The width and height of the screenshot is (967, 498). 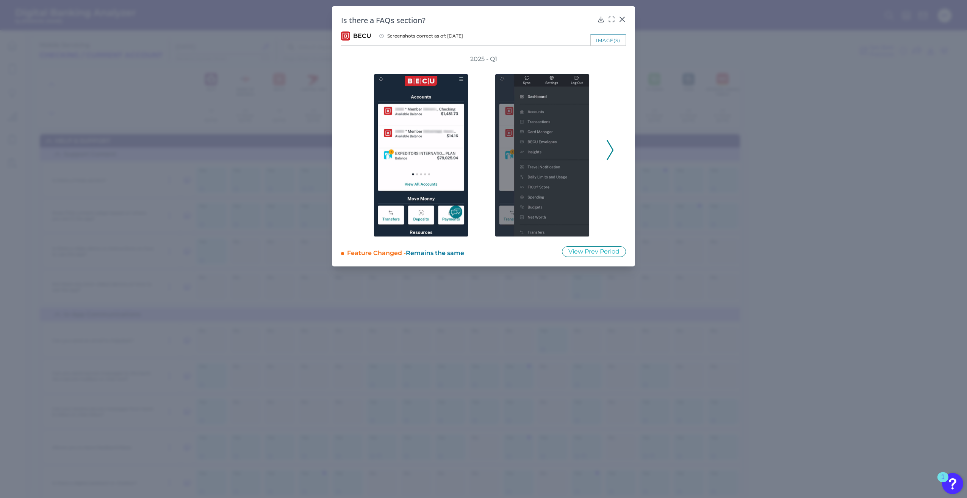 I want to click on img: 354-BECU-Mobile-Servicing-Q1-2025-1.png, so click(x=542, y=155).